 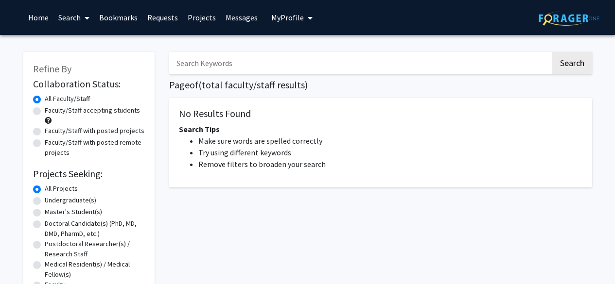 What do you see at coordinates (70, 200) in the screenshot?
I see `label: Undergraduate(s)` at bounding box center [70, 200].